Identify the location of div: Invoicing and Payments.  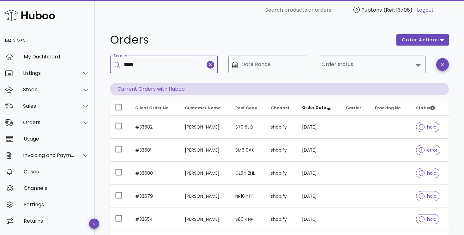
(49, 155).